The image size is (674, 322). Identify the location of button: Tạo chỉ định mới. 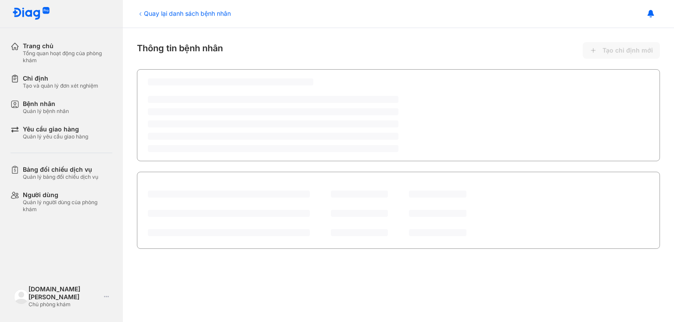
(621, 50).